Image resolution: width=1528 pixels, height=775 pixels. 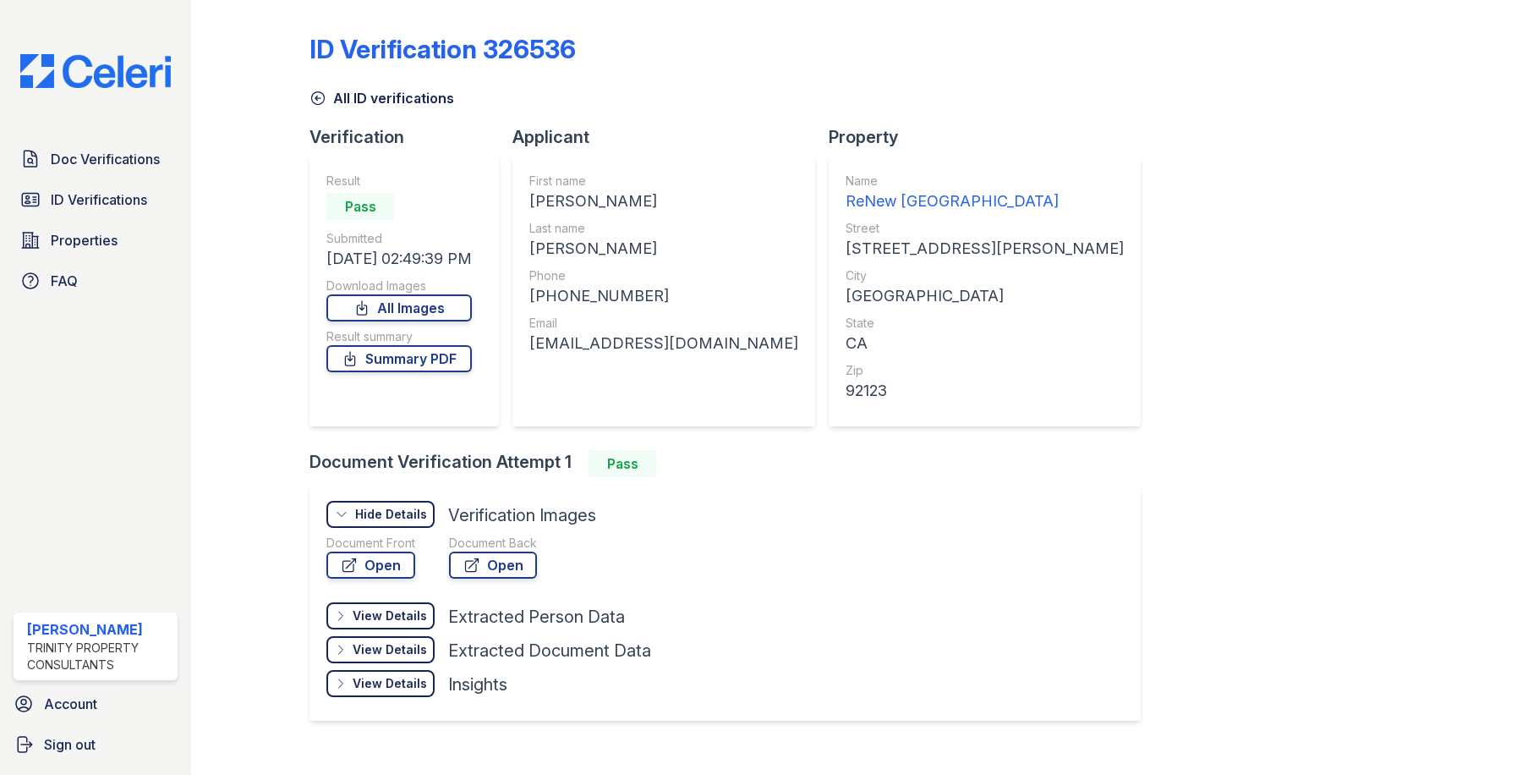 I want to click on div: Name, so click(x=984, y=181).